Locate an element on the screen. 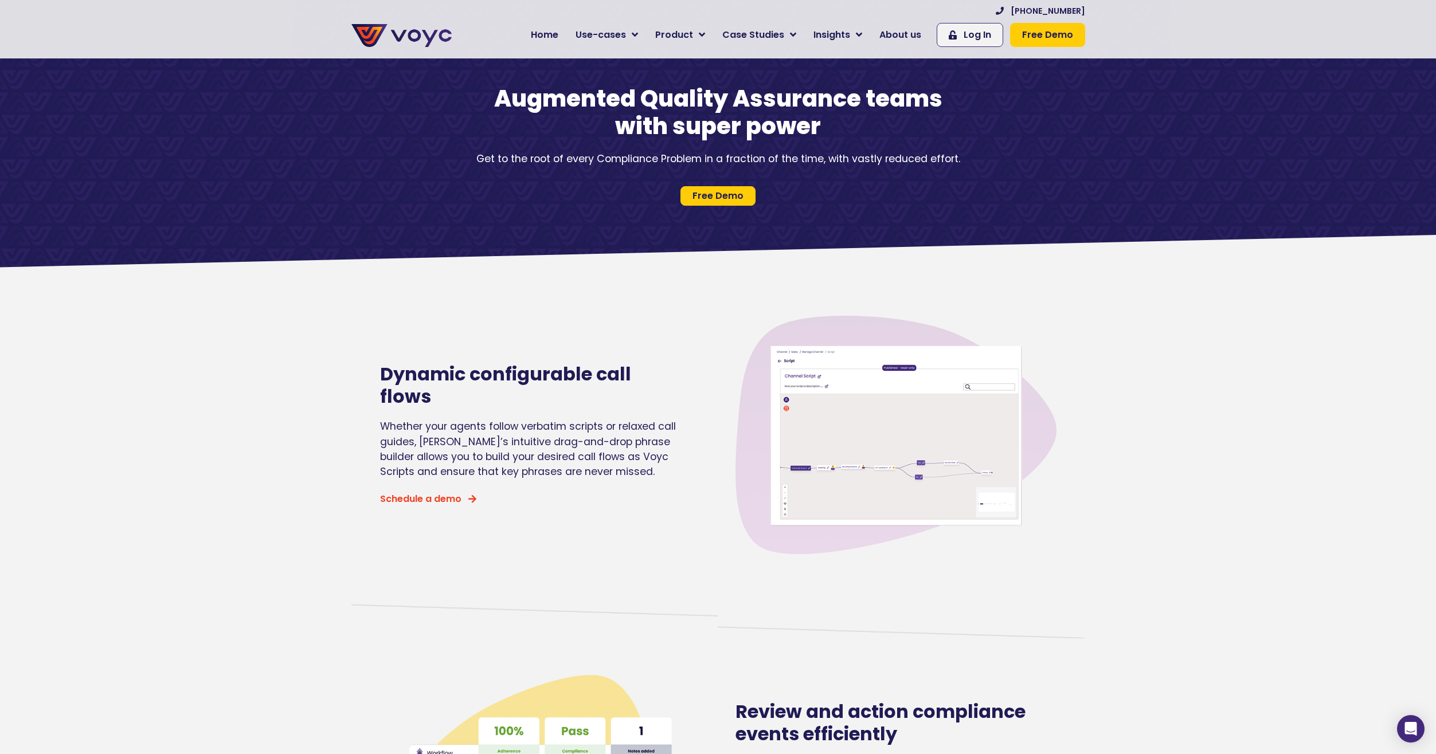 Image resolution: width=1436 pixels, height=754 pixels. a: Use-cases is located at coordinates (606, 35).